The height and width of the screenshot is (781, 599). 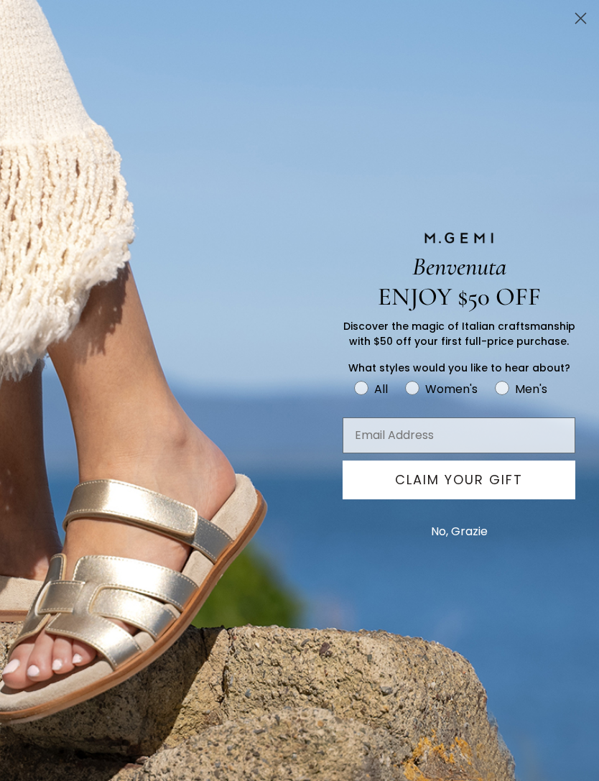 I want to click on div: Women's, so click(x=451, y=389).